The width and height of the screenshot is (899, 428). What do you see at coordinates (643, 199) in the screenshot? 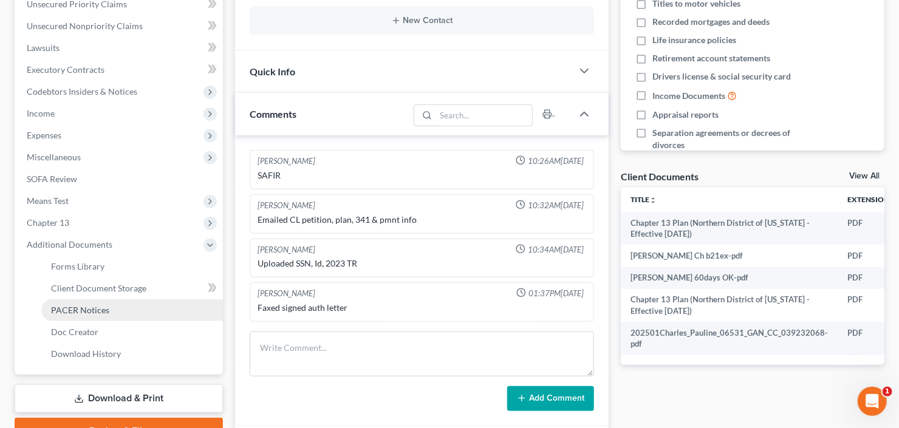
I see `a: Titleunfold_more` at bounding box center [643, 199].